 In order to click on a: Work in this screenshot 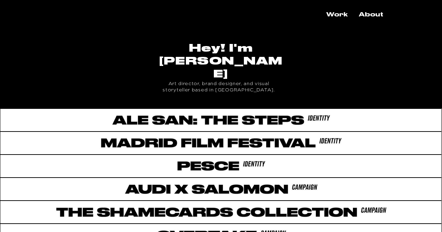, I will do `click(337, 15)`.